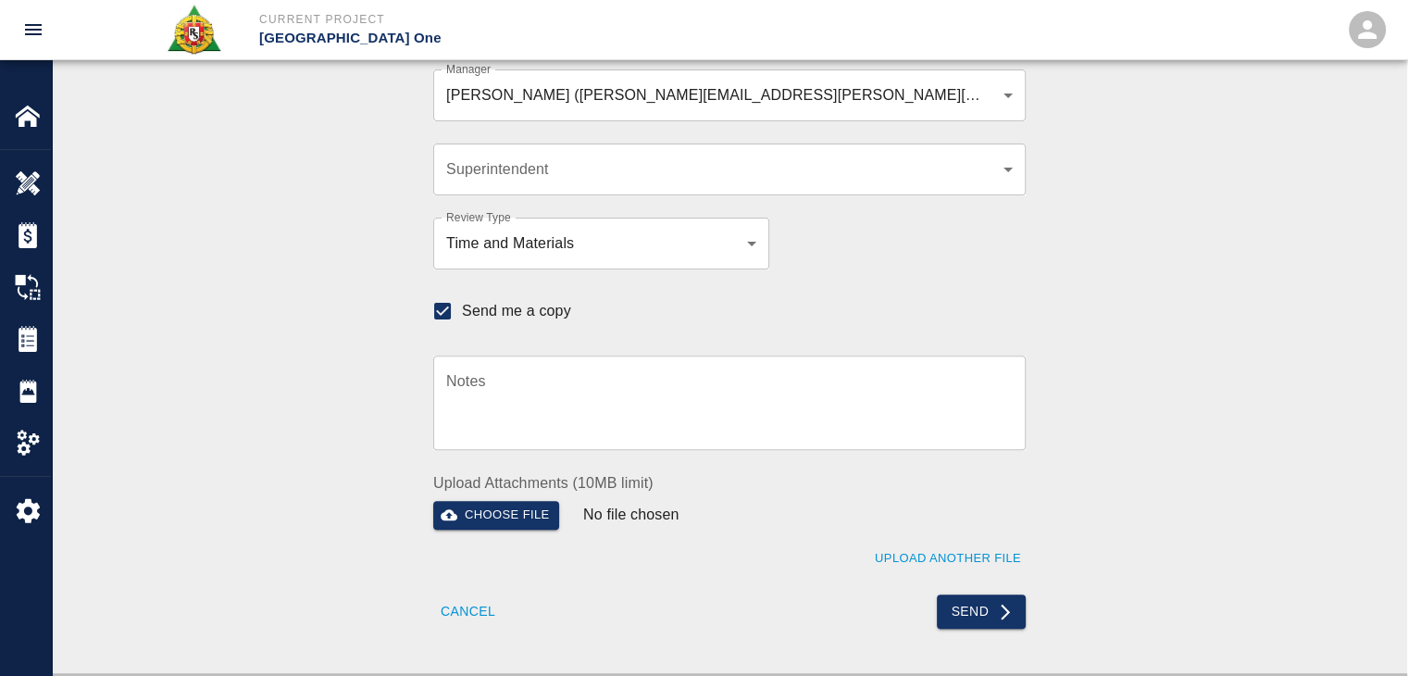 This screenshot has height=676, width=1408. What do you see at coordinates (194, 30) in the screenshot?
I see `img: Roger & Sons Concrete` at bounding box center [194, 30].